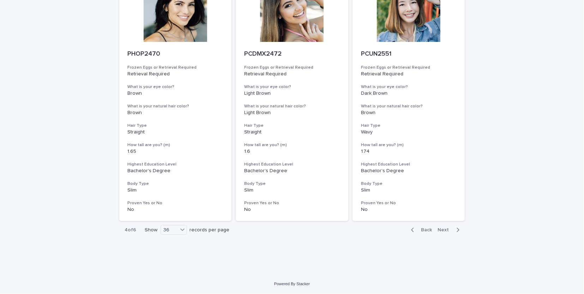  I want to click on span: Back, so click(424, 230).